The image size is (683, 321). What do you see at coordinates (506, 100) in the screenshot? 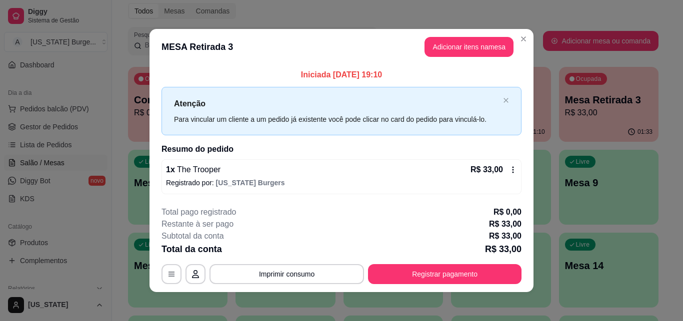
I see `span: close` at bounding box center [506, 100].